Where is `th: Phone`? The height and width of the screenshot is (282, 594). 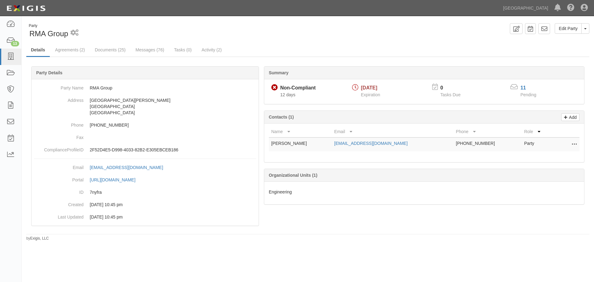
th: Phone is located at coordinates (488, 131).